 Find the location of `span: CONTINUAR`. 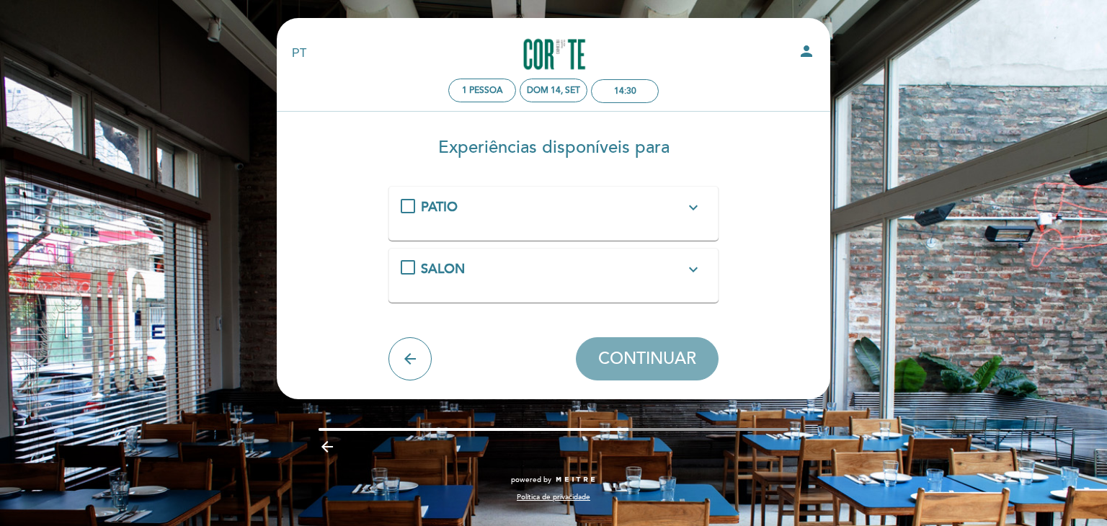

span: CONTINUAR is located at coordinates (647, 359).